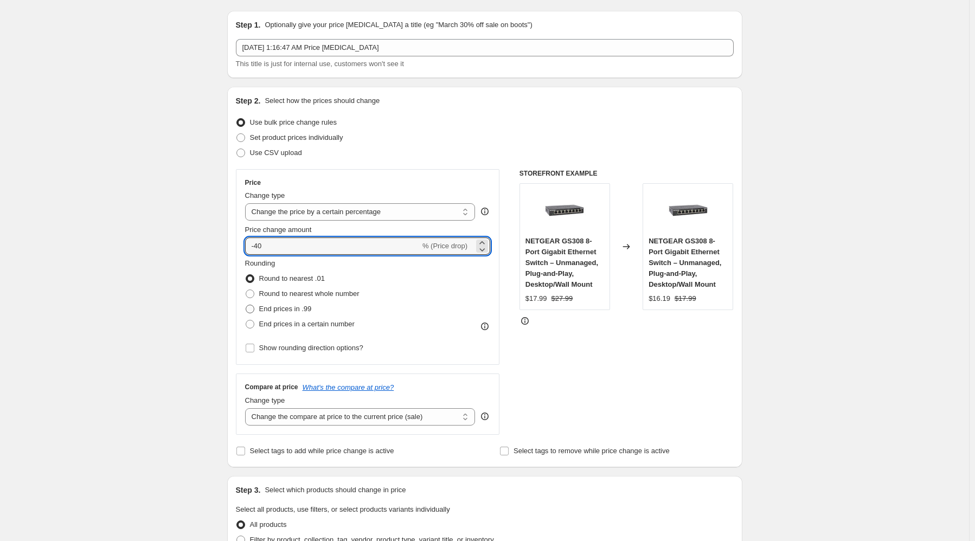 The width and height of the screenshot is (975, 541). I want to click on strike: $27.99, so click(562, 299).